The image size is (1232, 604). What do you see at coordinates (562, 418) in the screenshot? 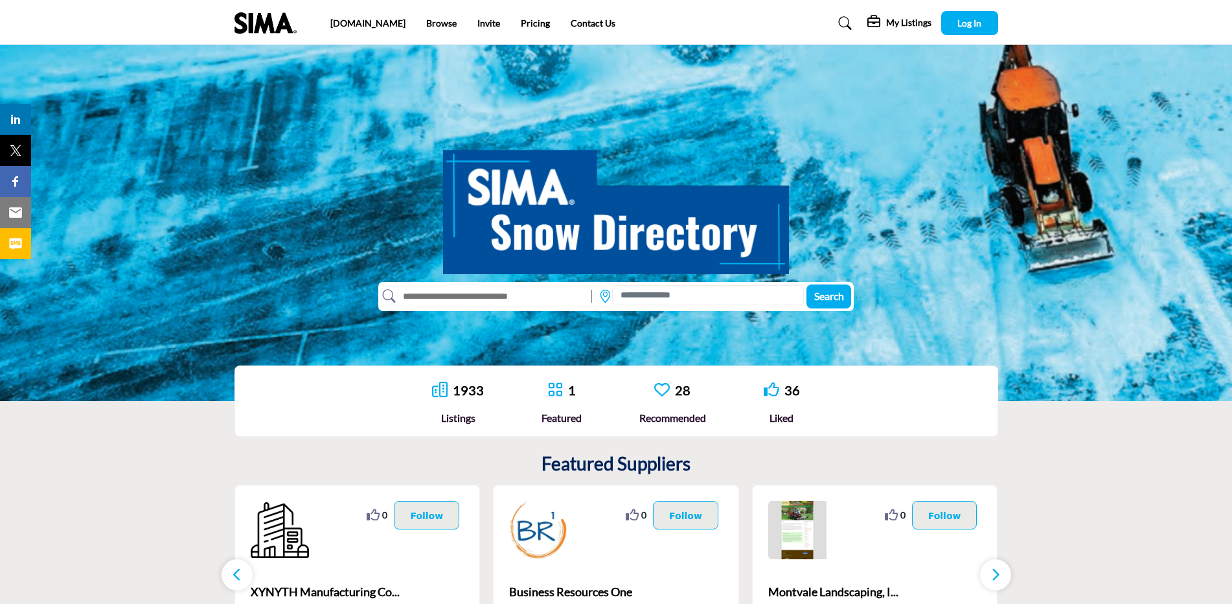
I see `div: Featured` at bounding box center [562, 418].